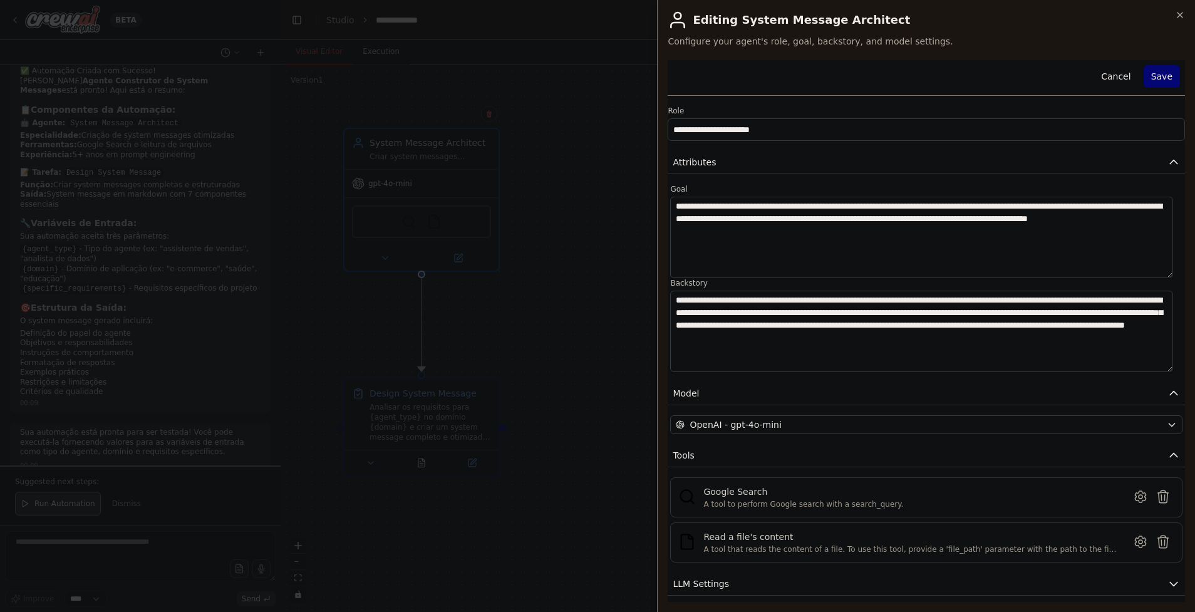  What do you see at coordinates (910, 549) in the screenshot?
I see `div: A tool that reads the content of a file. To use this tool, provide a 'file_path' parameter with t...` at bounding box center [910, 549].